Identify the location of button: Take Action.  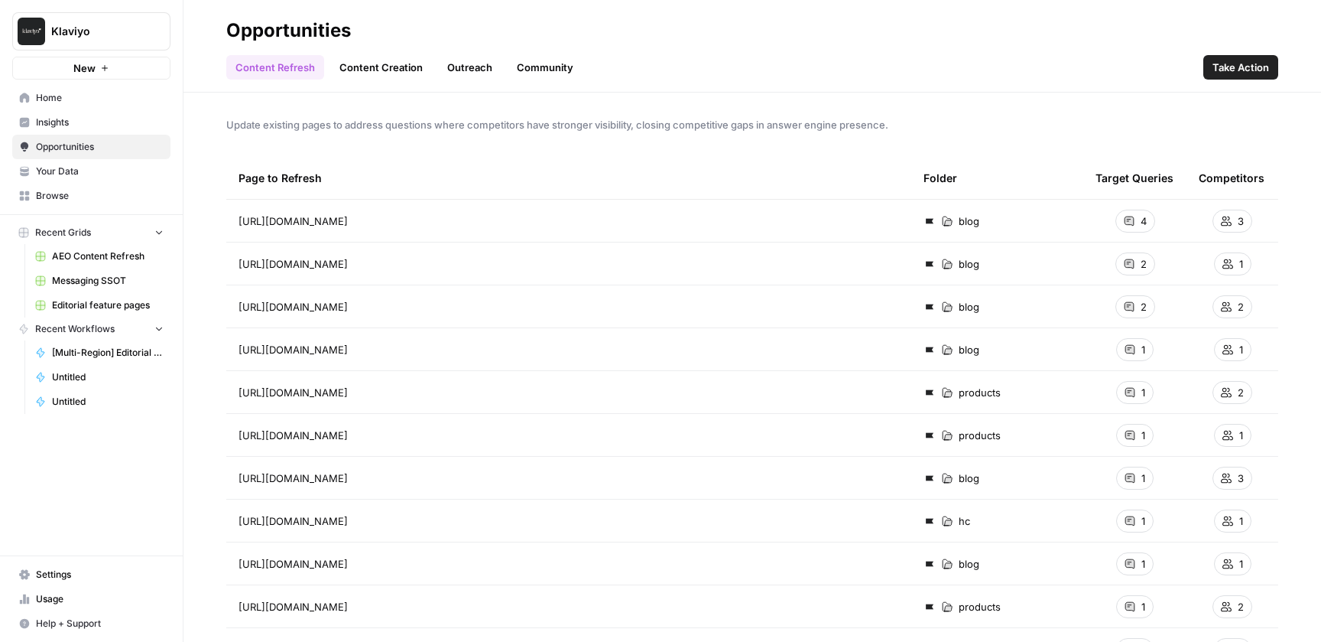
(1241, 67).